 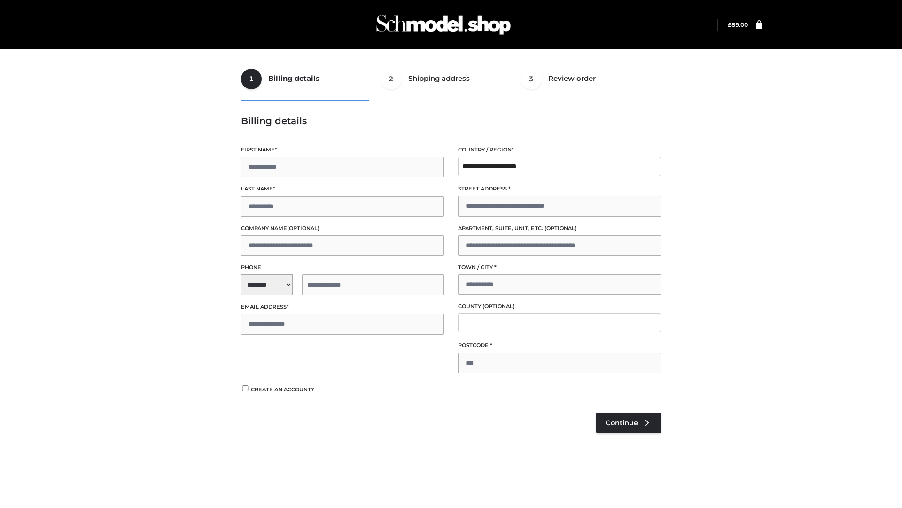 What do you see at coordinates (343, 267) in the screenshot?
I see `label: Phone` at bounding box center [343, 267].